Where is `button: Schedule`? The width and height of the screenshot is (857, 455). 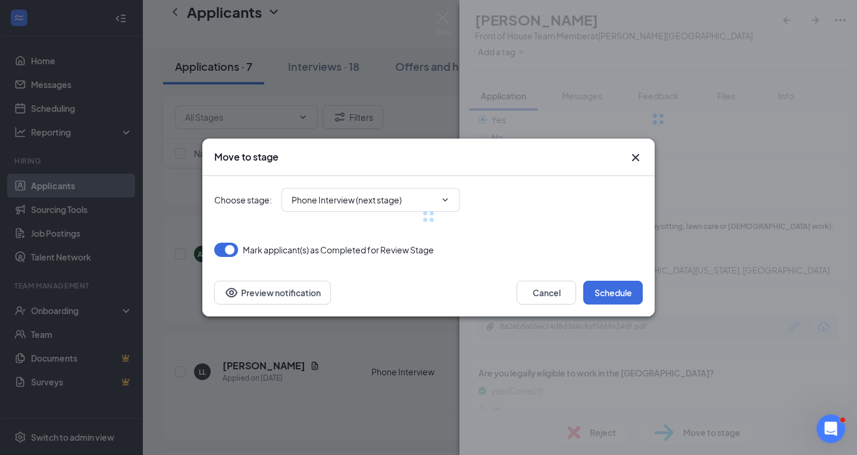
button: Schedule is located at coordinates (613, 293).